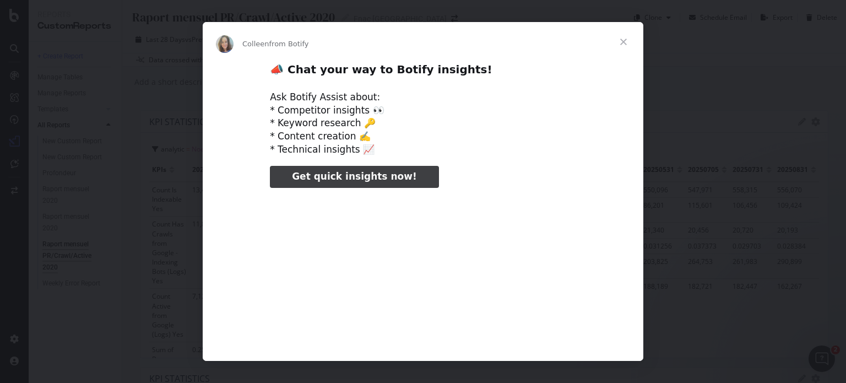 This screenshot has width=846, height=383. What do you see at coordinates (423, 72) in the screenshot?
I see `h2: 📣 Chat your way to Botify insights!` at bounding box center [423, 72].